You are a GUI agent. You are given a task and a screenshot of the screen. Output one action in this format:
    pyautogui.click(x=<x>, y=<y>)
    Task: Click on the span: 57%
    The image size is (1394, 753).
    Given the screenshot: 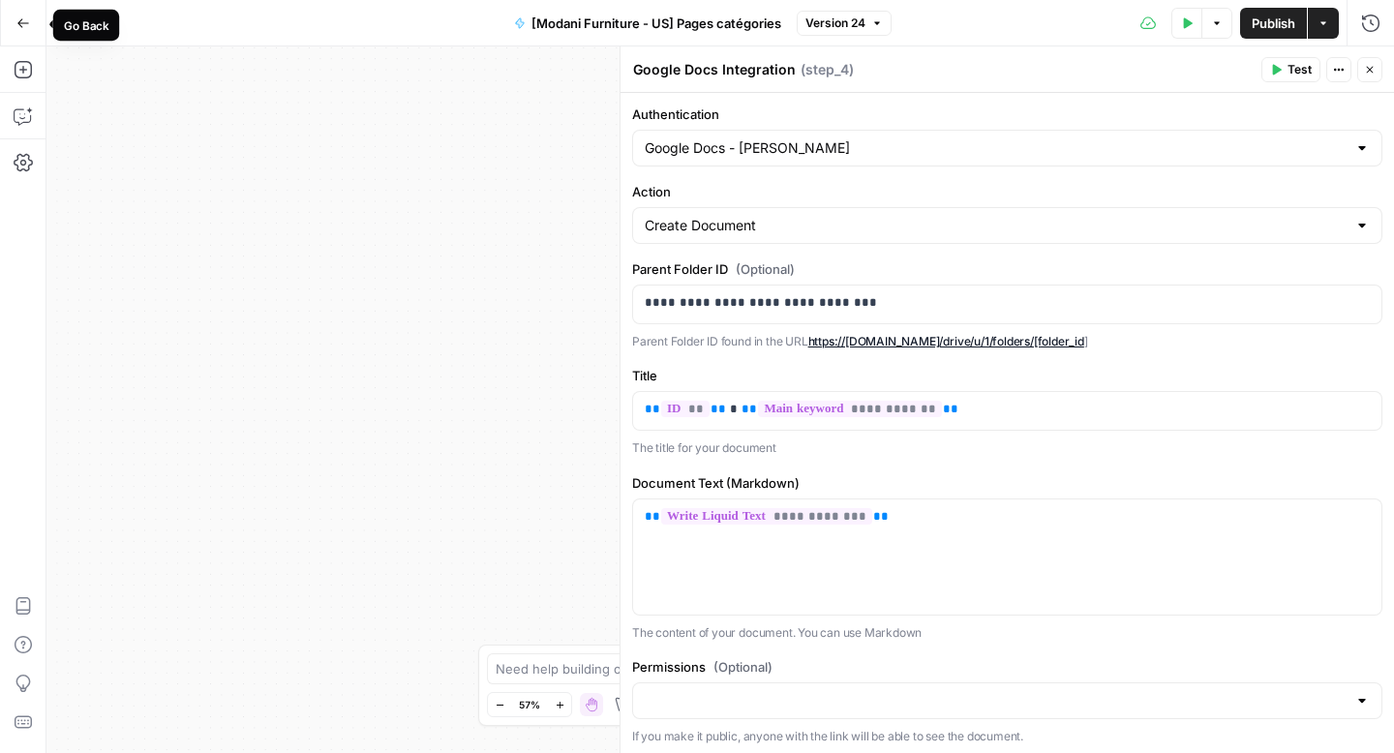 What is the action you would take?
    pyautogui.click(x=530, y=705)
    